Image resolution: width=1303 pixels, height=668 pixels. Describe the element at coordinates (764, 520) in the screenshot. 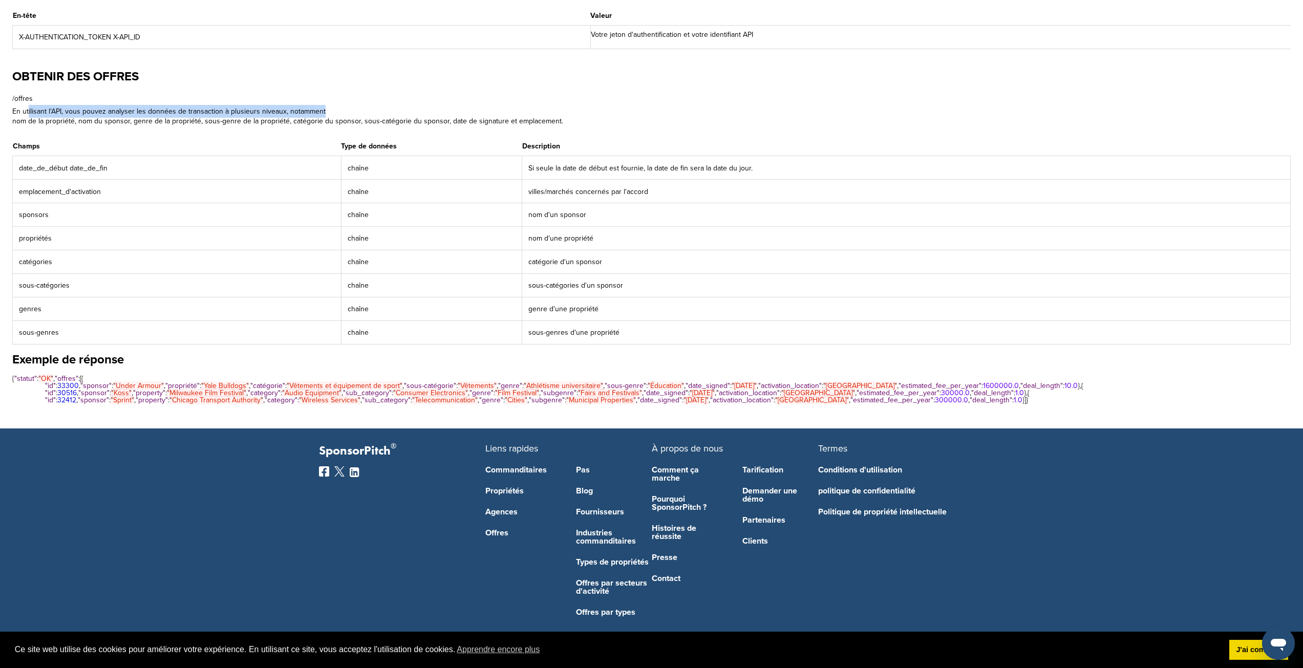

I see `font: Partenaires` at that location.